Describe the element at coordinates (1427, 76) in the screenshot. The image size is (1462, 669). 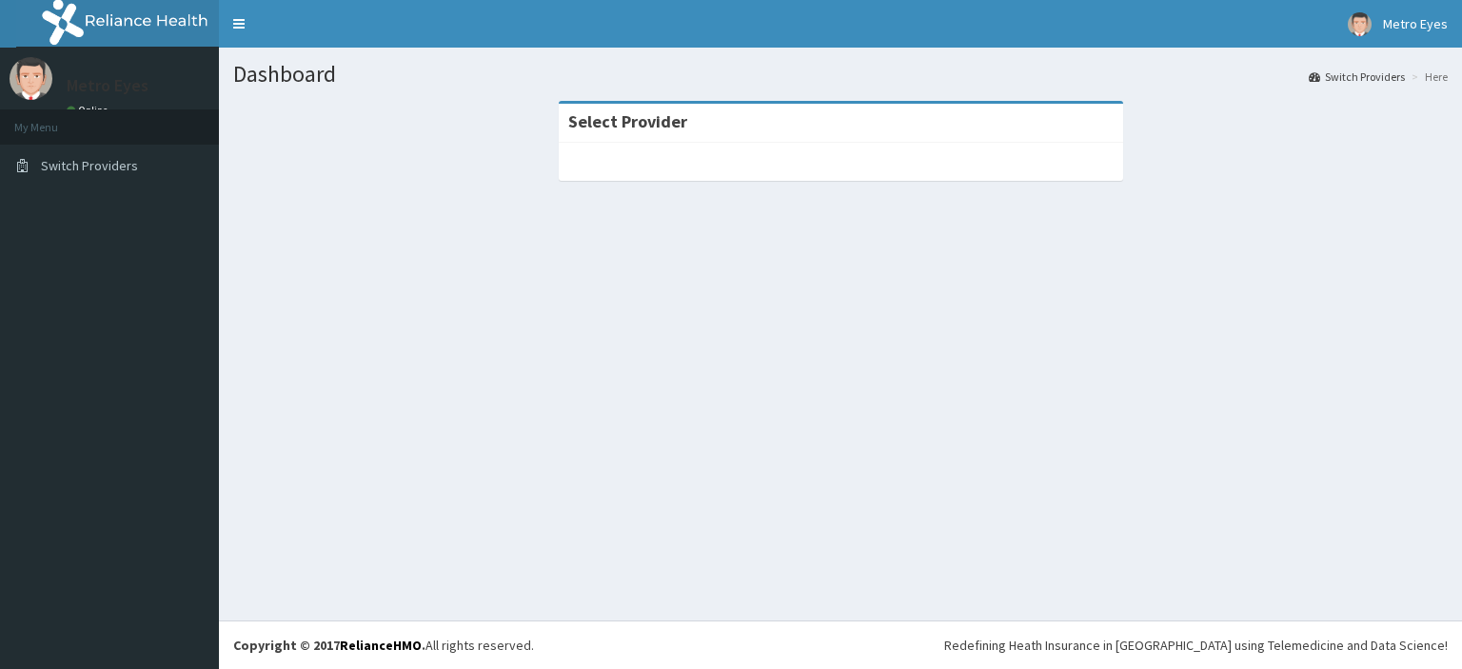
I see `li: Here` at that location.